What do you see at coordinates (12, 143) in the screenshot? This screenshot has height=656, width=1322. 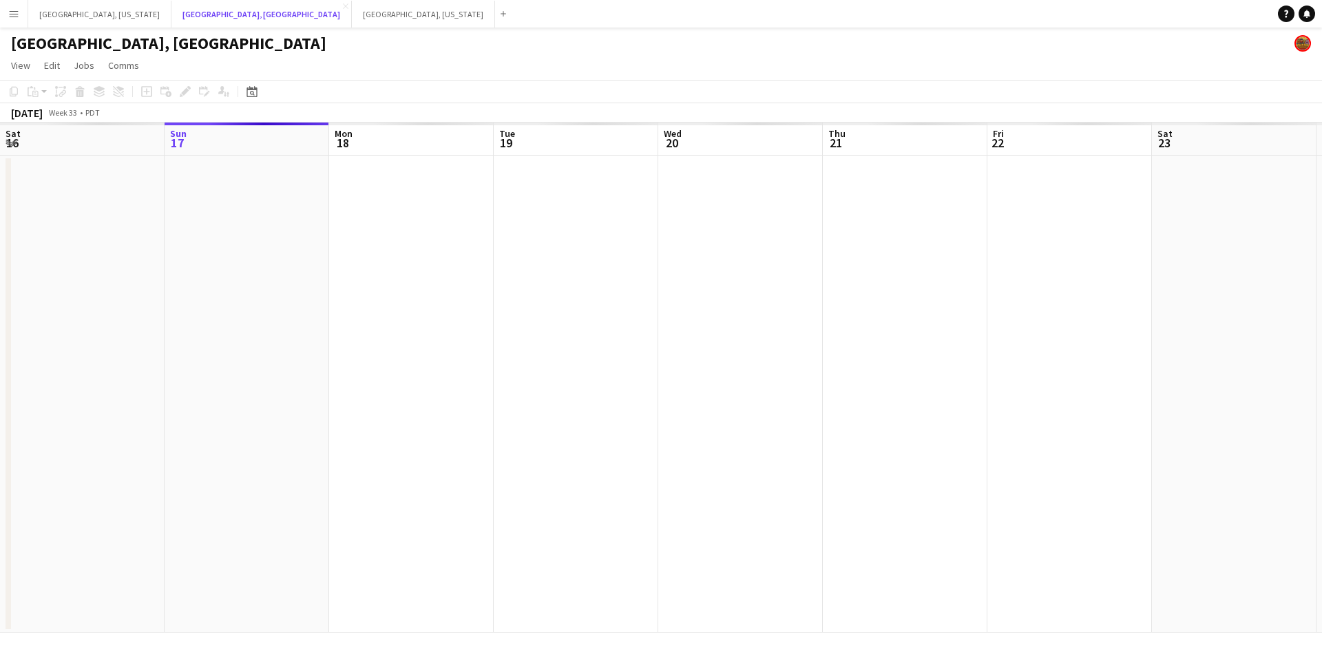 I see `span: 16` at bounding box center [12, 143].